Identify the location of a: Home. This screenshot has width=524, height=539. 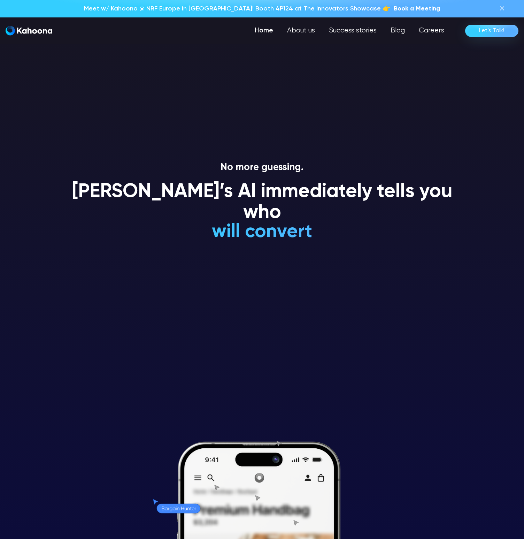
(264, 31).